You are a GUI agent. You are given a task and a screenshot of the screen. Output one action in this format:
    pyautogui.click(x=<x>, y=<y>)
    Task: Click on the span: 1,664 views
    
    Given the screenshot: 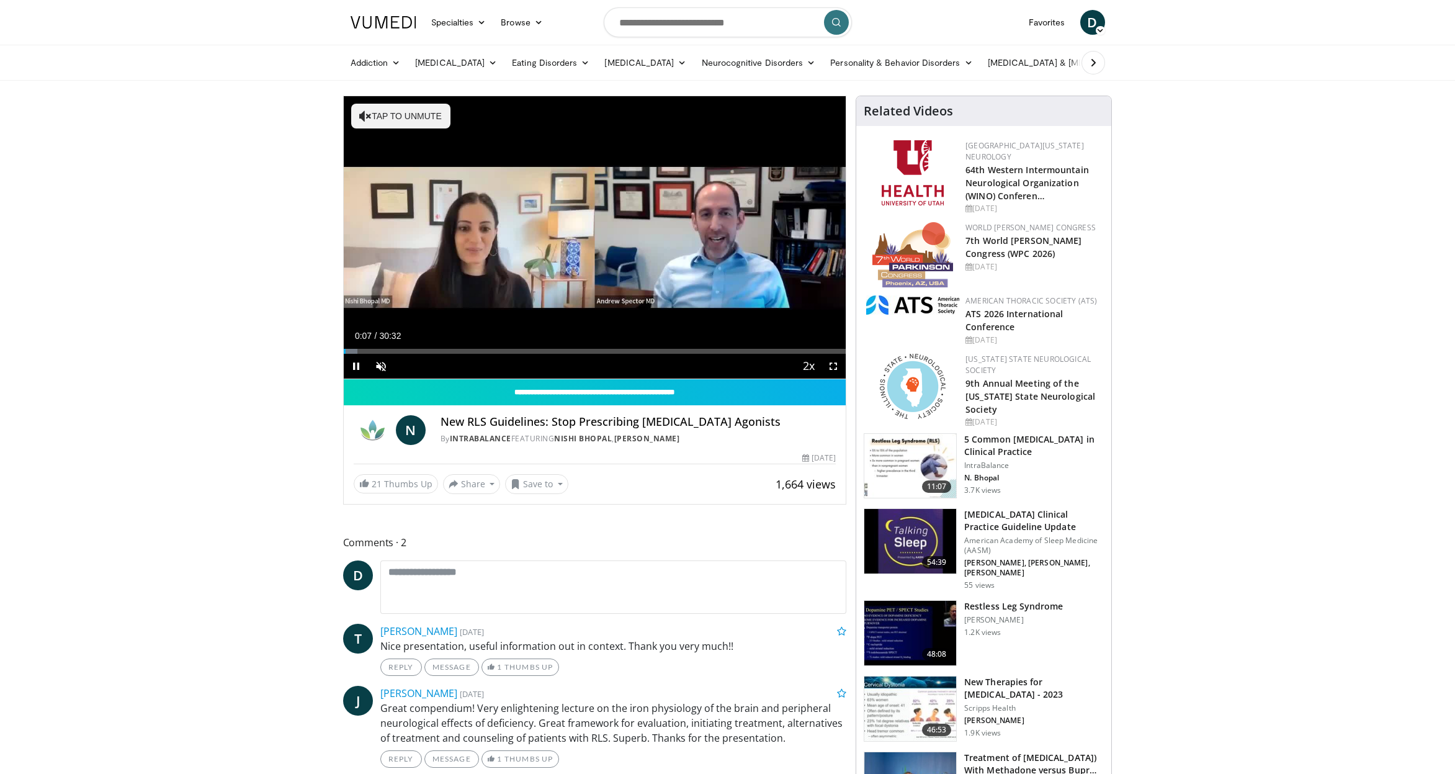 What is the action you would take?
    pyautogui.click(x=805, y=484)
    